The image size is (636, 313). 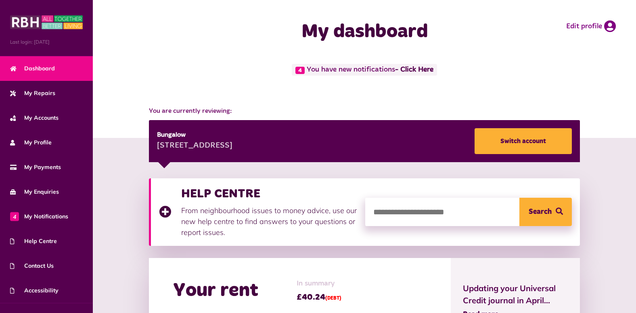 I want to click on button: Search, so click(x=546, y=212).